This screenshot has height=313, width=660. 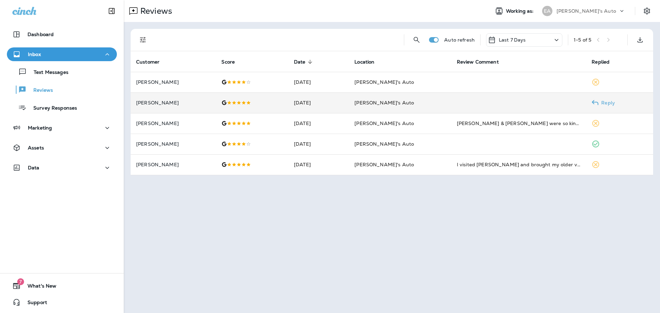 What do you see at coordinates (52, 108) in the screenshot?
I see `p: Survey Responses` at bounding box center [52, 108].